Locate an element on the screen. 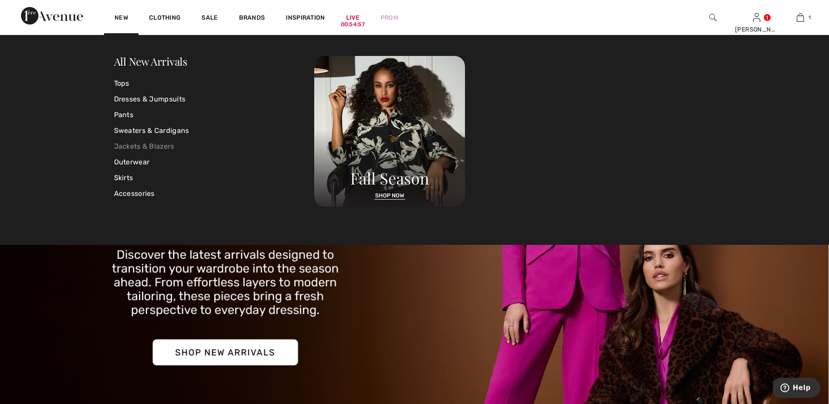  a: Outerwear is located at coordinates (214, 162).